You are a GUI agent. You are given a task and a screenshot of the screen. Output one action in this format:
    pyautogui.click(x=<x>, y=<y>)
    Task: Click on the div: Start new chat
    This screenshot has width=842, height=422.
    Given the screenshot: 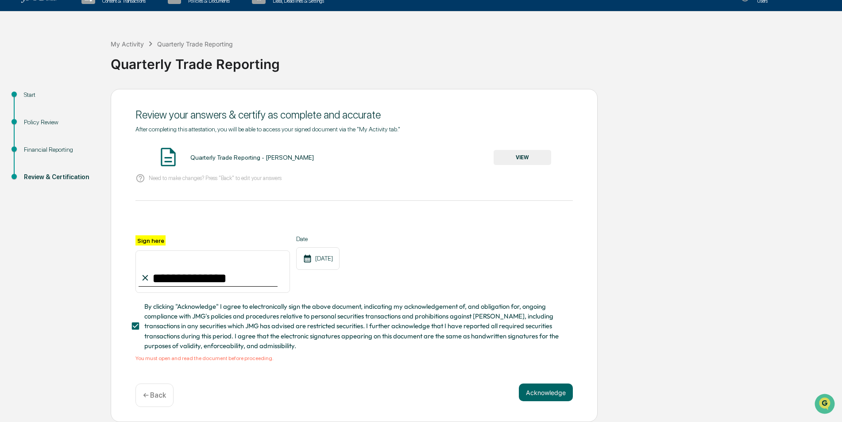 What is the action you would take?
    pyautogui.click(x=88, y=72)
    